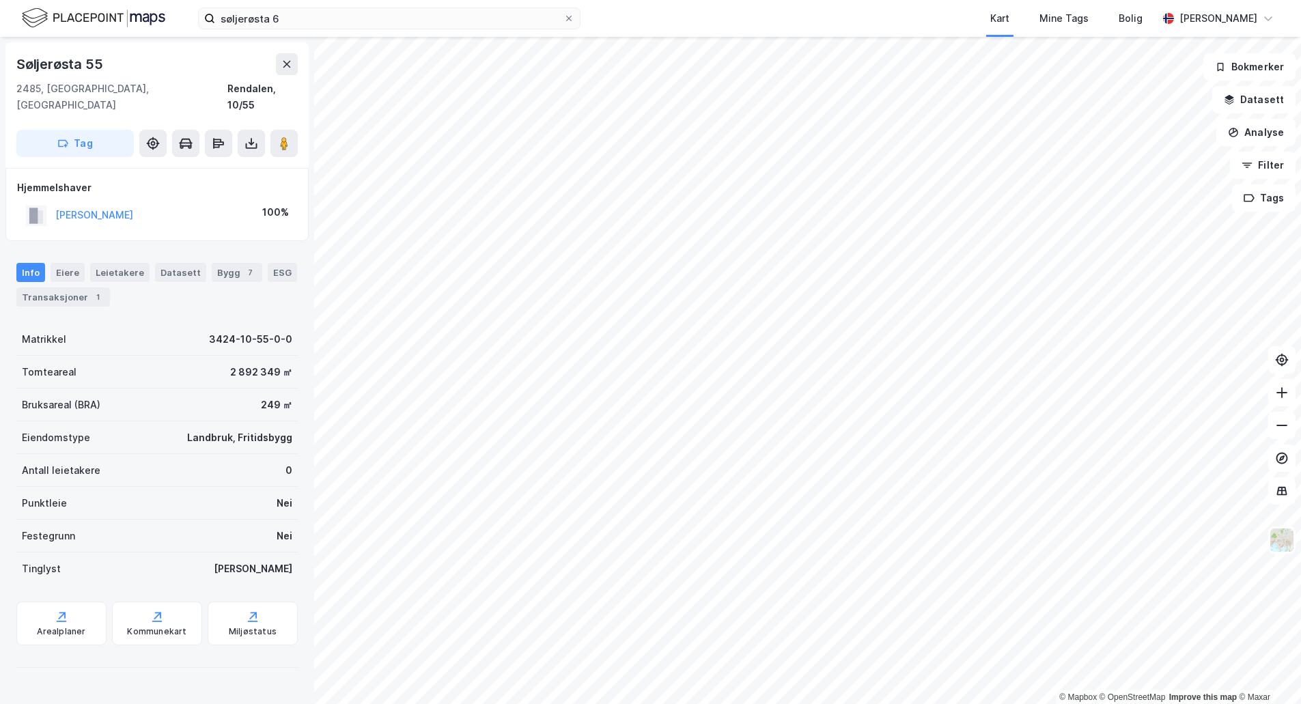 The height and width of the screenshot is (704, 1301). What do you see at coordinates (68, 272) in the screenshot?
I see `div: Eiere` at bounding box center [68, 272].